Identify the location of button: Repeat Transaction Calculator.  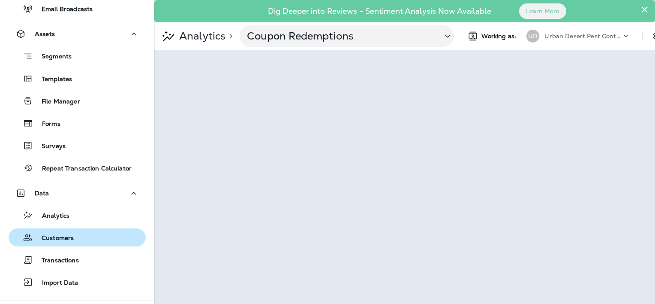
(77, 168).